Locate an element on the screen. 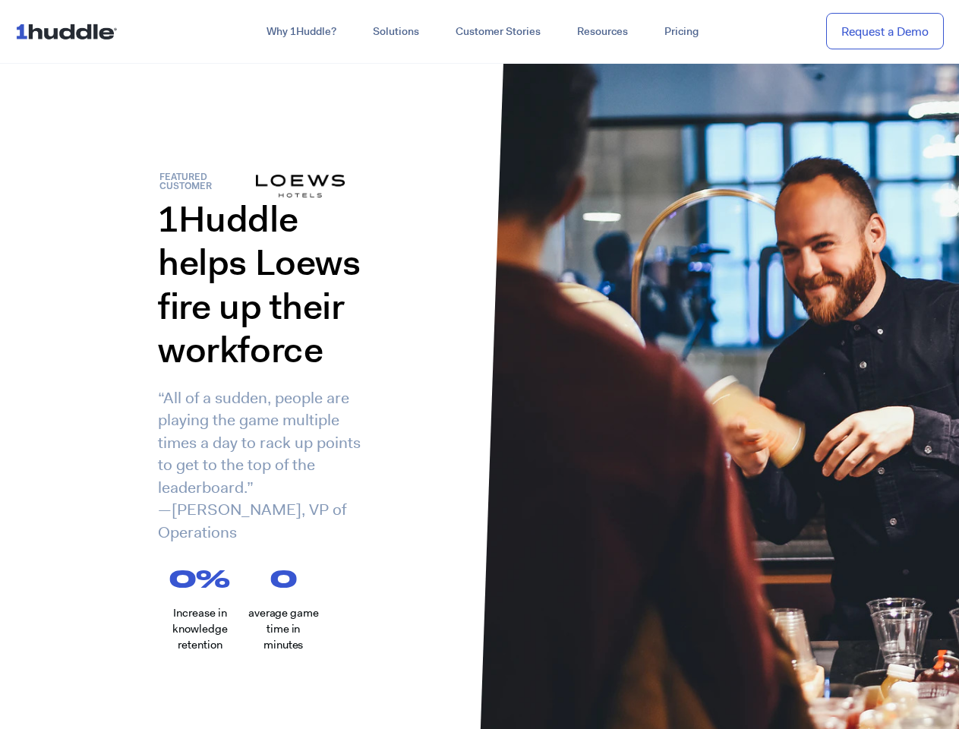 Image resolution: width=959 pixels, height=729 pixels. h6: Featured customer is located at coordinates (207, 182).